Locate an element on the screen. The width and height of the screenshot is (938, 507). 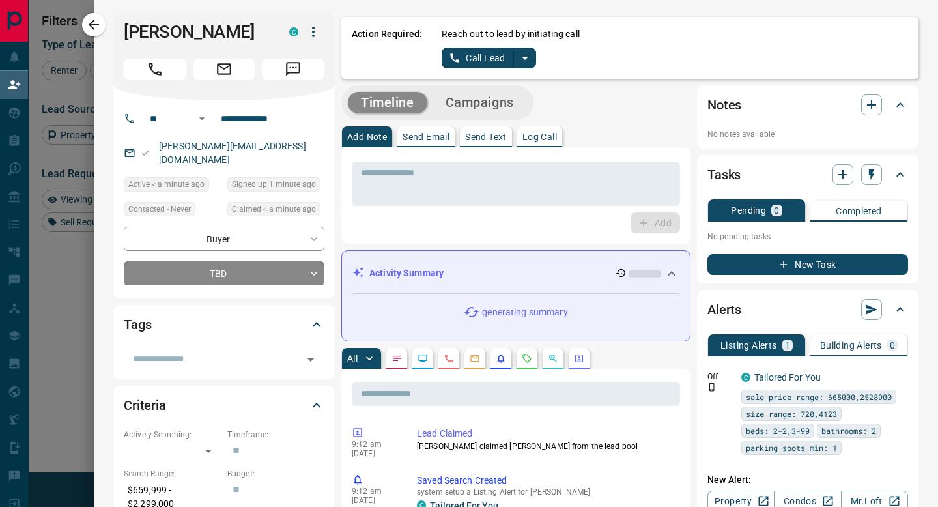
p: 1 is located at coordinates (787, 345).